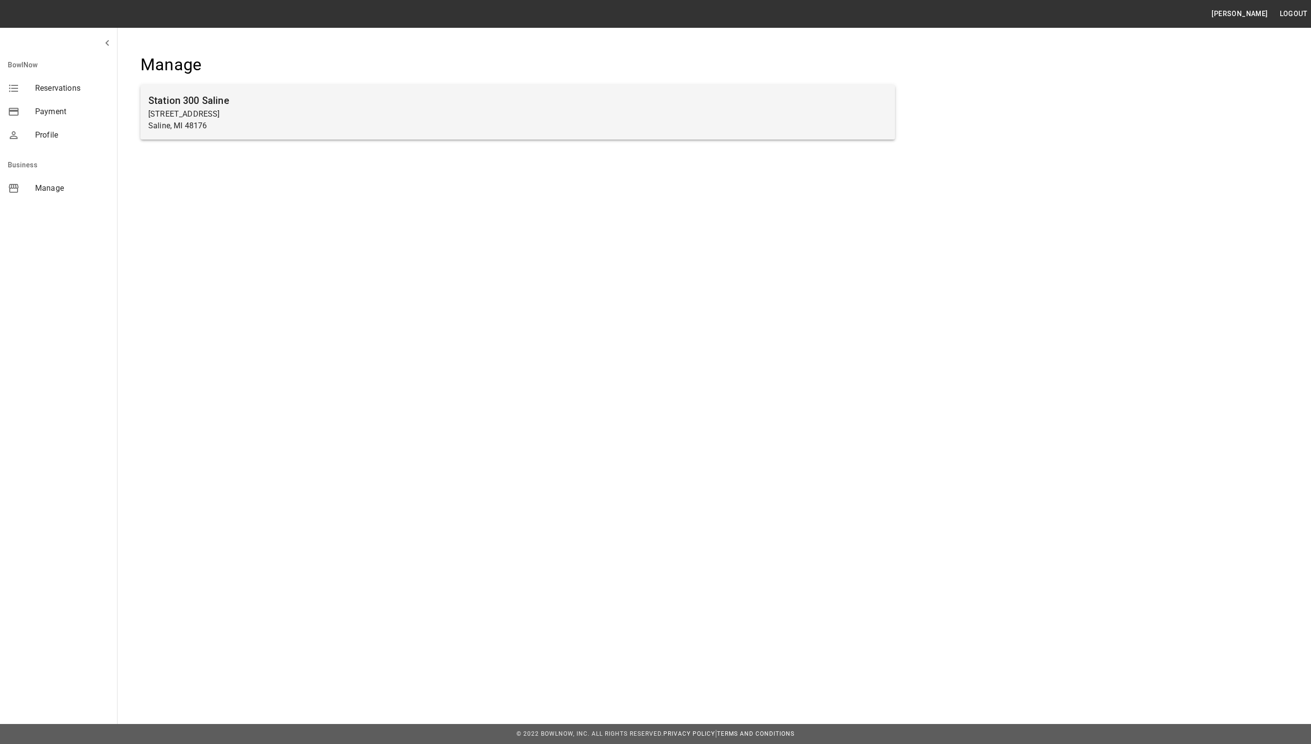 This screenshot has height=744, width=1311. I want to click on span: Manage, so click(72, 188).